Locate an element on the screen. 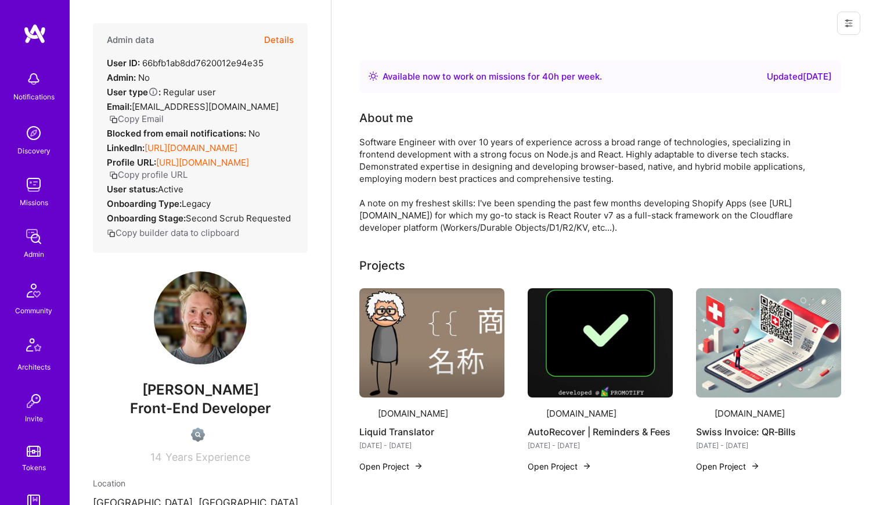 Image resolution: width=869 pixels, height=505 pixels. div: Available now to work on missions for h per week . is located at coordinates (492, 77).